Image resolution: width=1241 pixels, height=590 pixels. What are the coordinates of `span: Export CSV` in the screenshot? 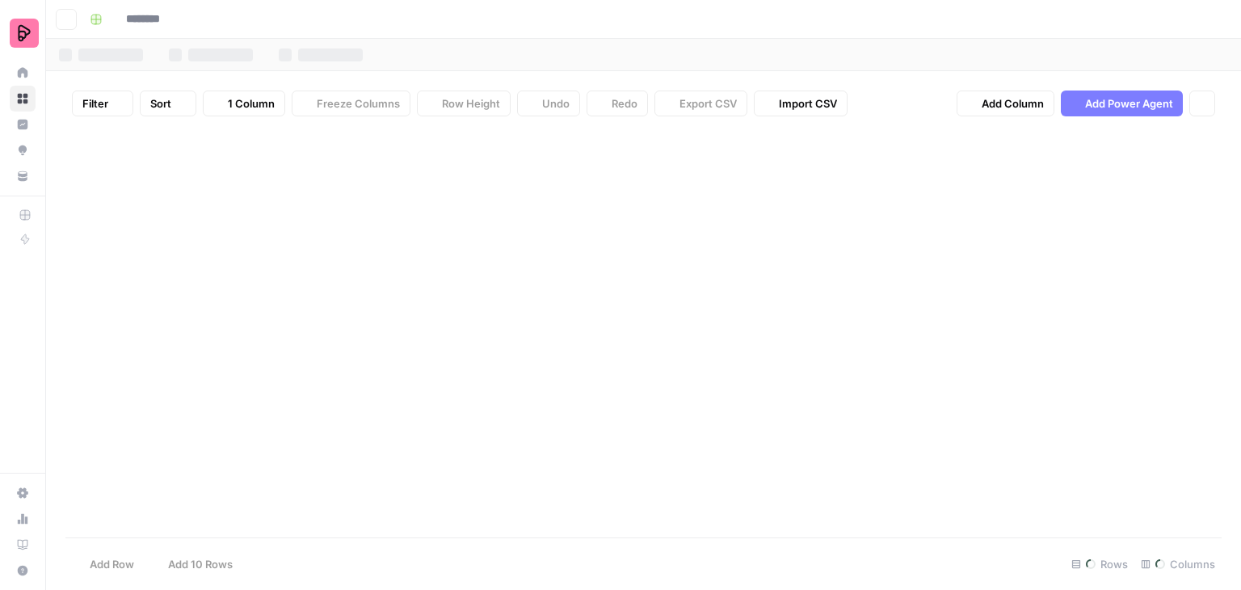 It's located at (708, 103).